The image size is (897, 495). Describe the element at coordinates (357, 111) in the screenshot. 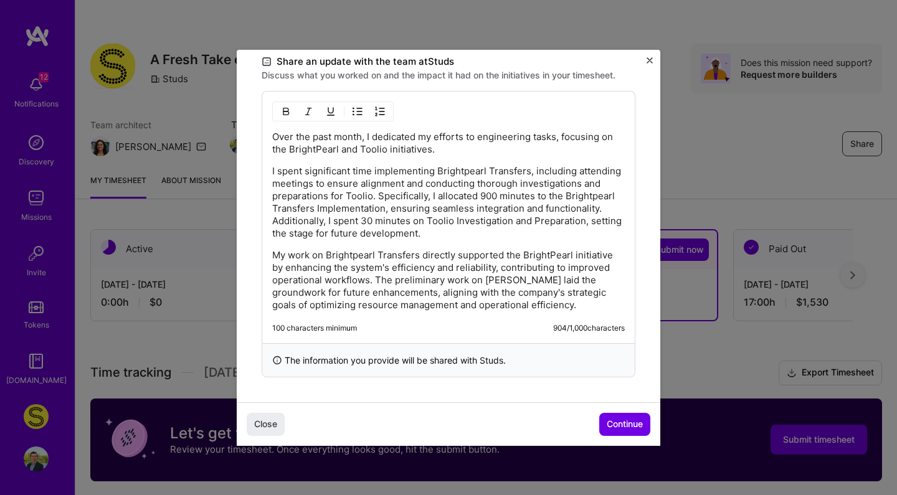

I see `img: UL` at that location.